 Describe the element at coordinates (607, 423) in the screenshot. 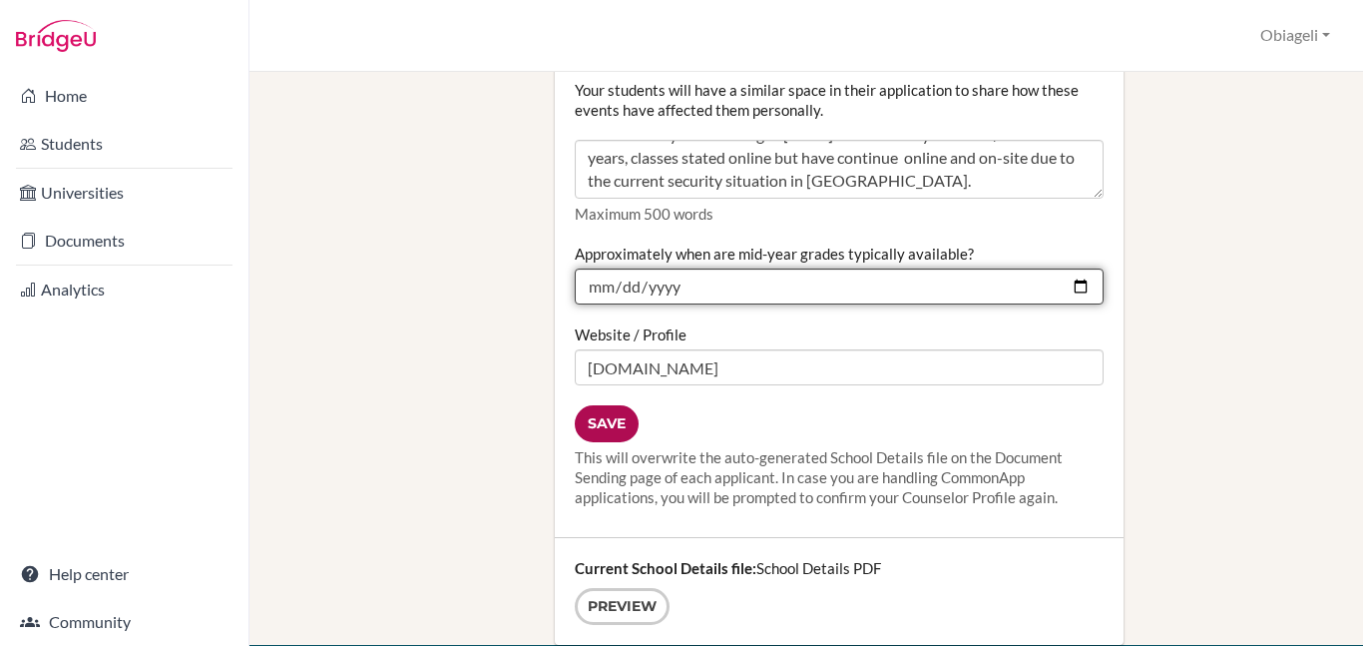

I see `input: Save` at that location.